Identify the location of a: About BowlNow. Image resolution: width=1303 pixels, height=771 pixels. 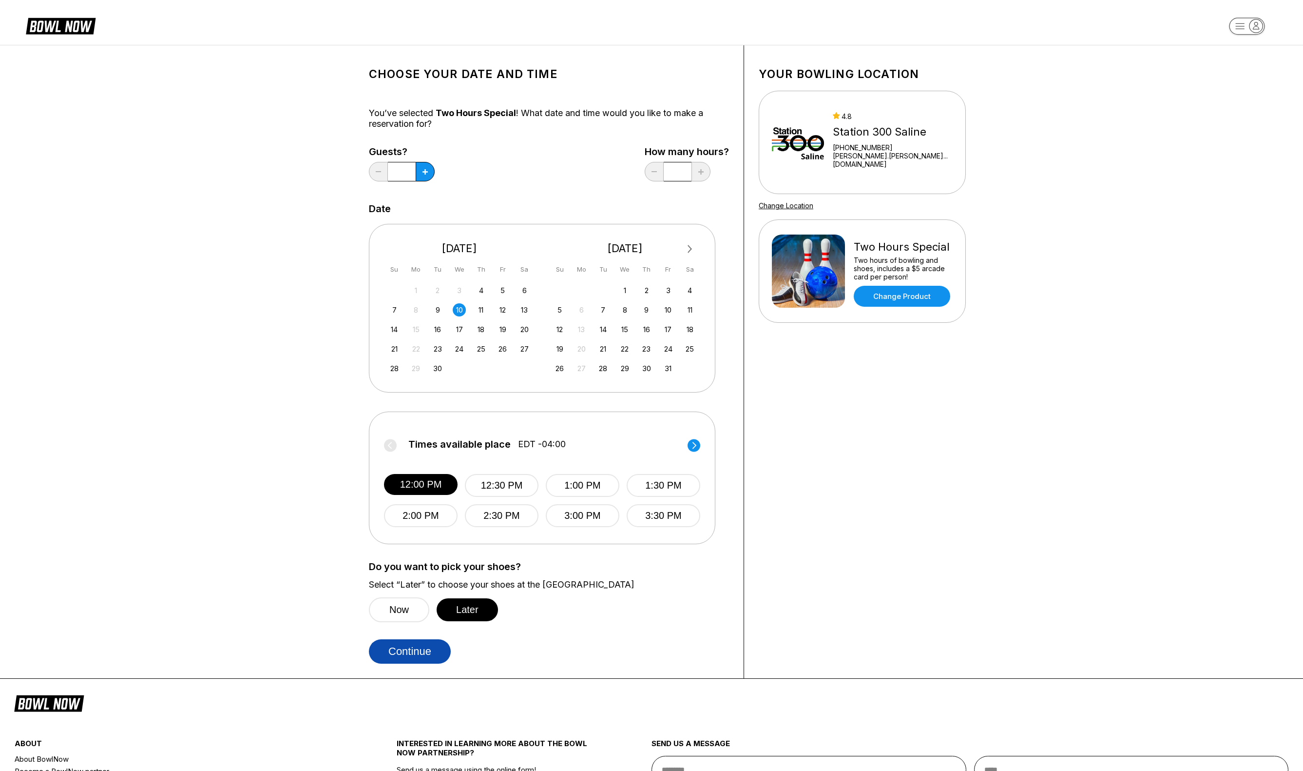
(174, 758).